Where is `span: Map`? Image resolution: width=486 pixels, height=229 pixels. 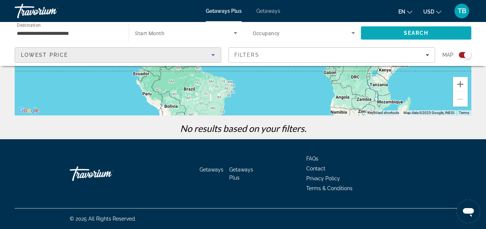
span: Map is located at coordinates (448, 55).